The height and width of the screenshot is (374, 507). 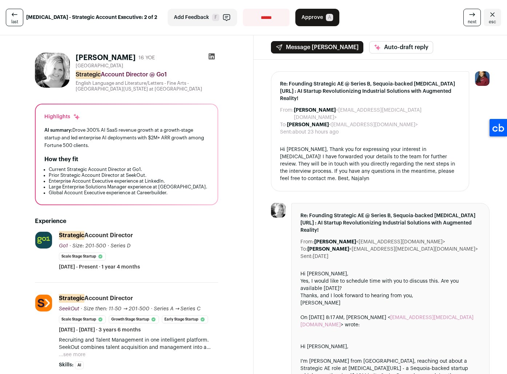 I want to click on p: Recruiting and Talent Management in one intelligent platform. SeekOut combines talent acquisition..., so click(x=138, y=343).